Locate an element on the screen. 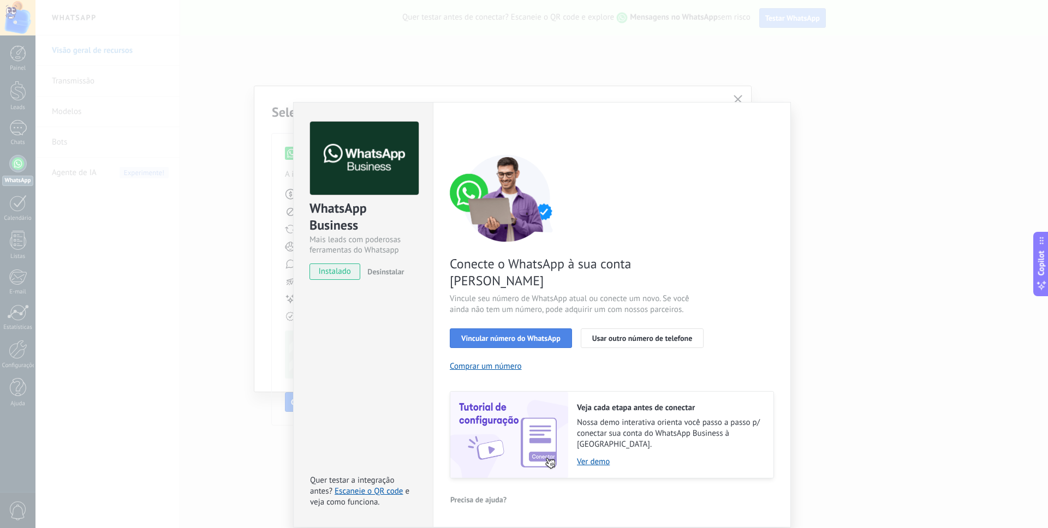 The width and height of the screenshot is (1048, 528). span: Precisa de ajuda? is located at coordinates (478, 500).